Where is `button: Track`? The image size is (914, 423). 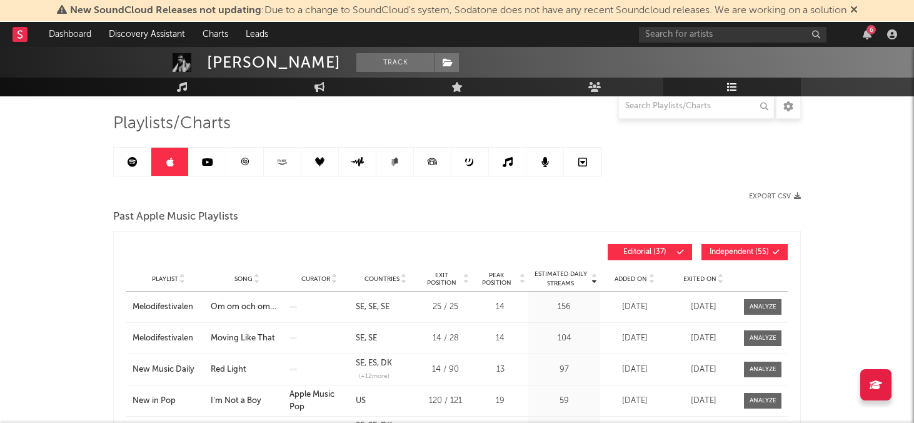 button: Track is located at coordinates (395, 63).